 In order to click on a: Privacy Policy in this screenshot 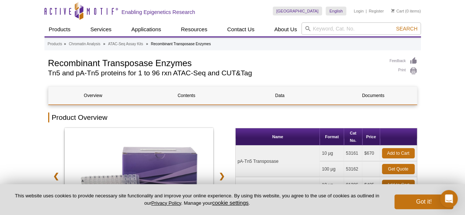, I will do `click(166, 203)`.